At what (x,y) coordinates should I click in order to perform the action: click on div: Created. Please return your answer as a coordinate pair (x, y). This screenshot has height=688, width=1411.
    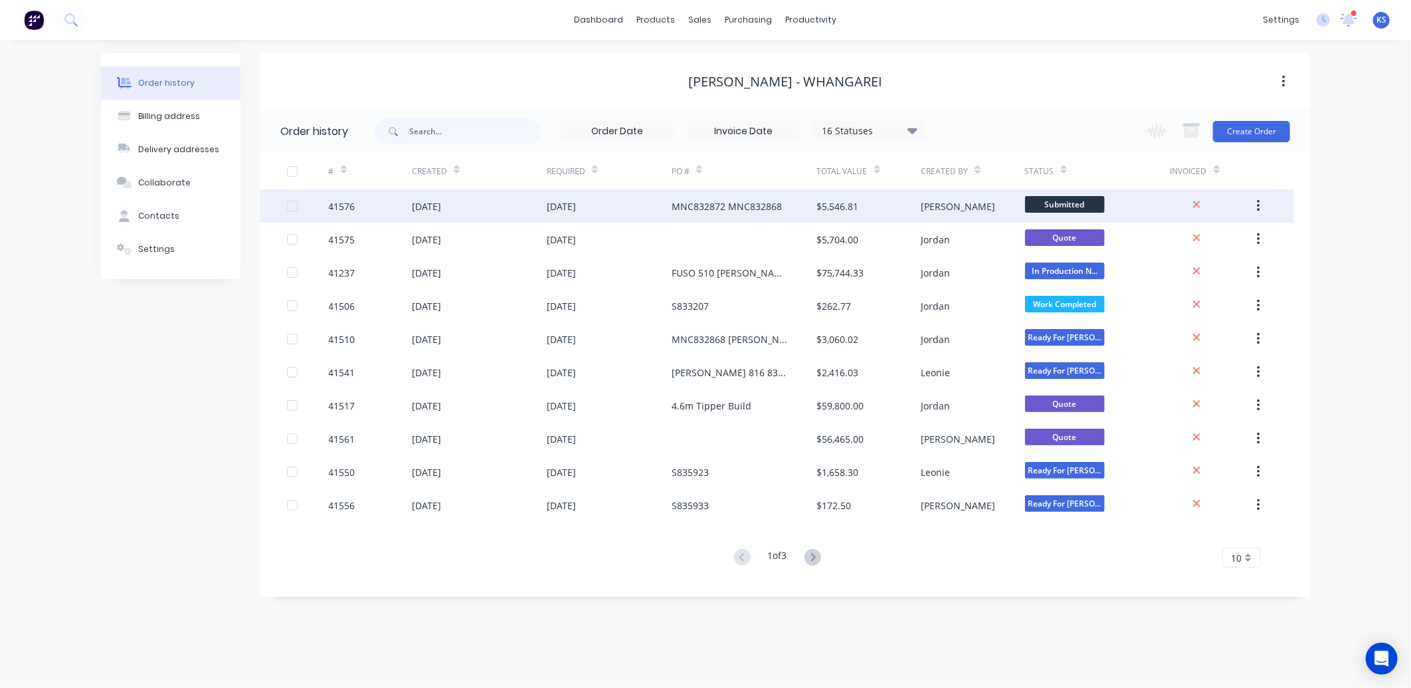
    Looking at the image, I should click on (479, 171).